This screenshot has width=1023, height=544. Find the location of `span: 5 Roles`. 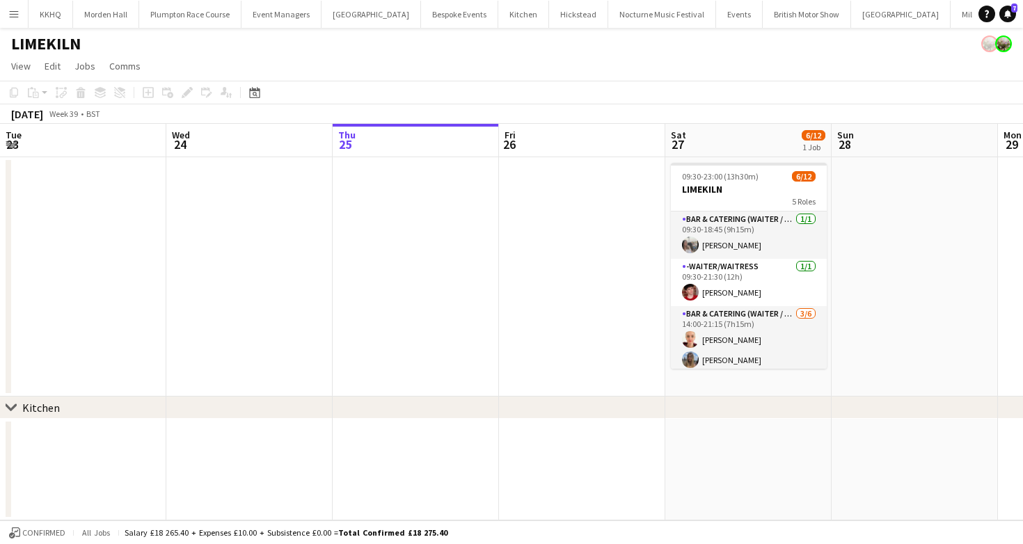

span: 5 Roles is located at coordinates (804, 201).